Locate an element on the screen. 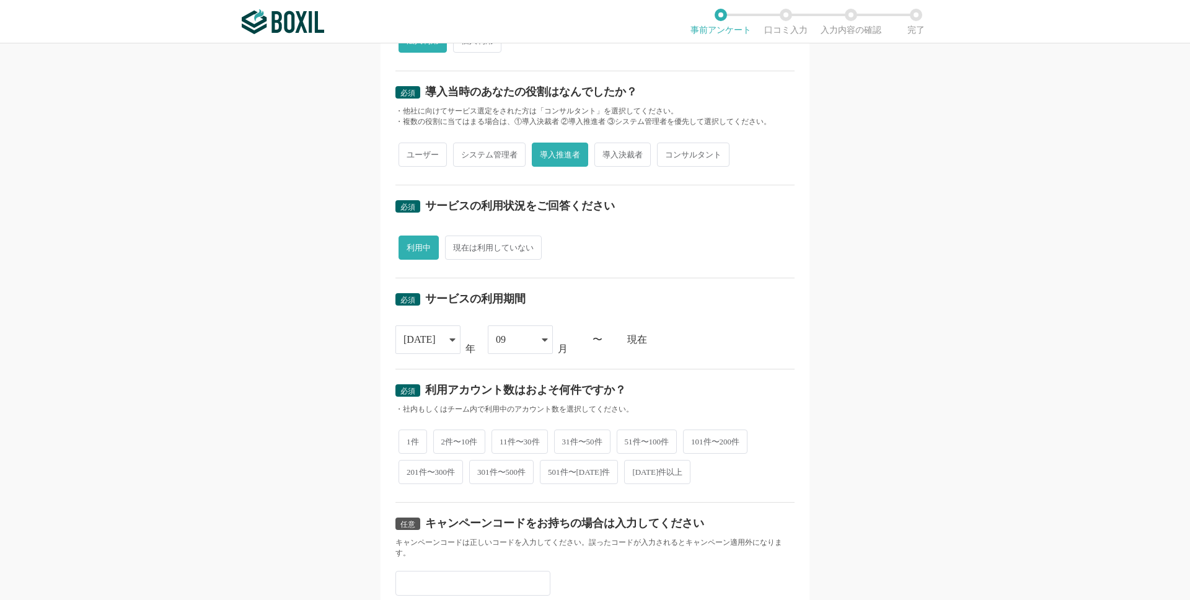 Image resolution: width=1190 pixels, height=600 pixels. div: ・他社に向けてサービス選定をされた方は「コンサルタント」を選択してください。 is located at coordinates (595, 111).